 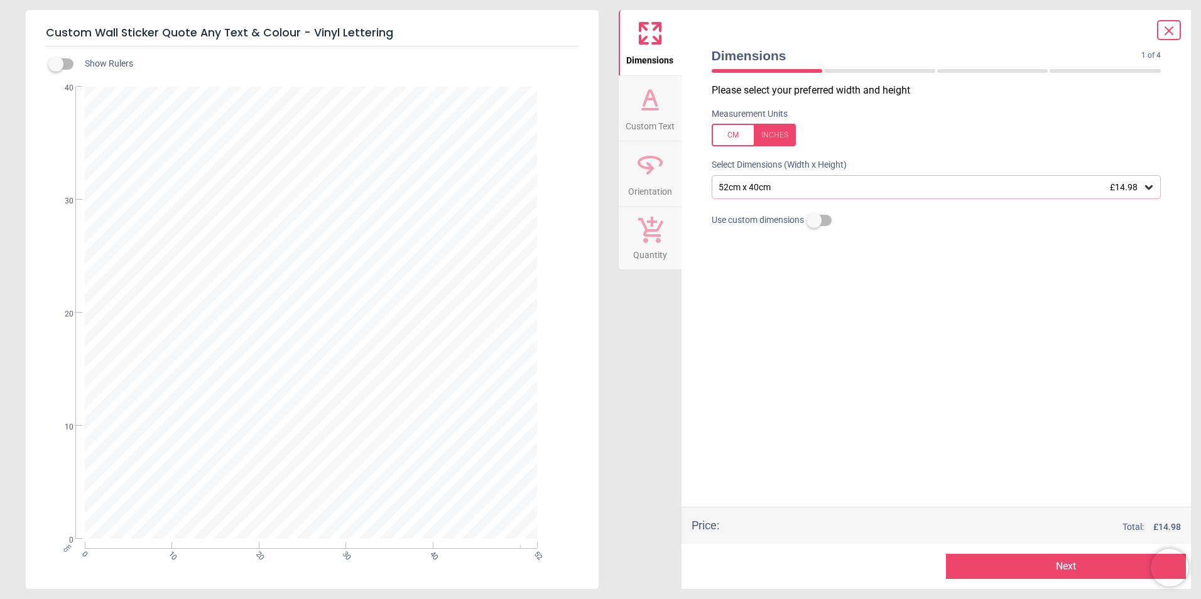 What do you see at coordinates (942, 90) in the screenshot?
I see `p: Please select your preferred width and height` at bounding box center [942, 90].